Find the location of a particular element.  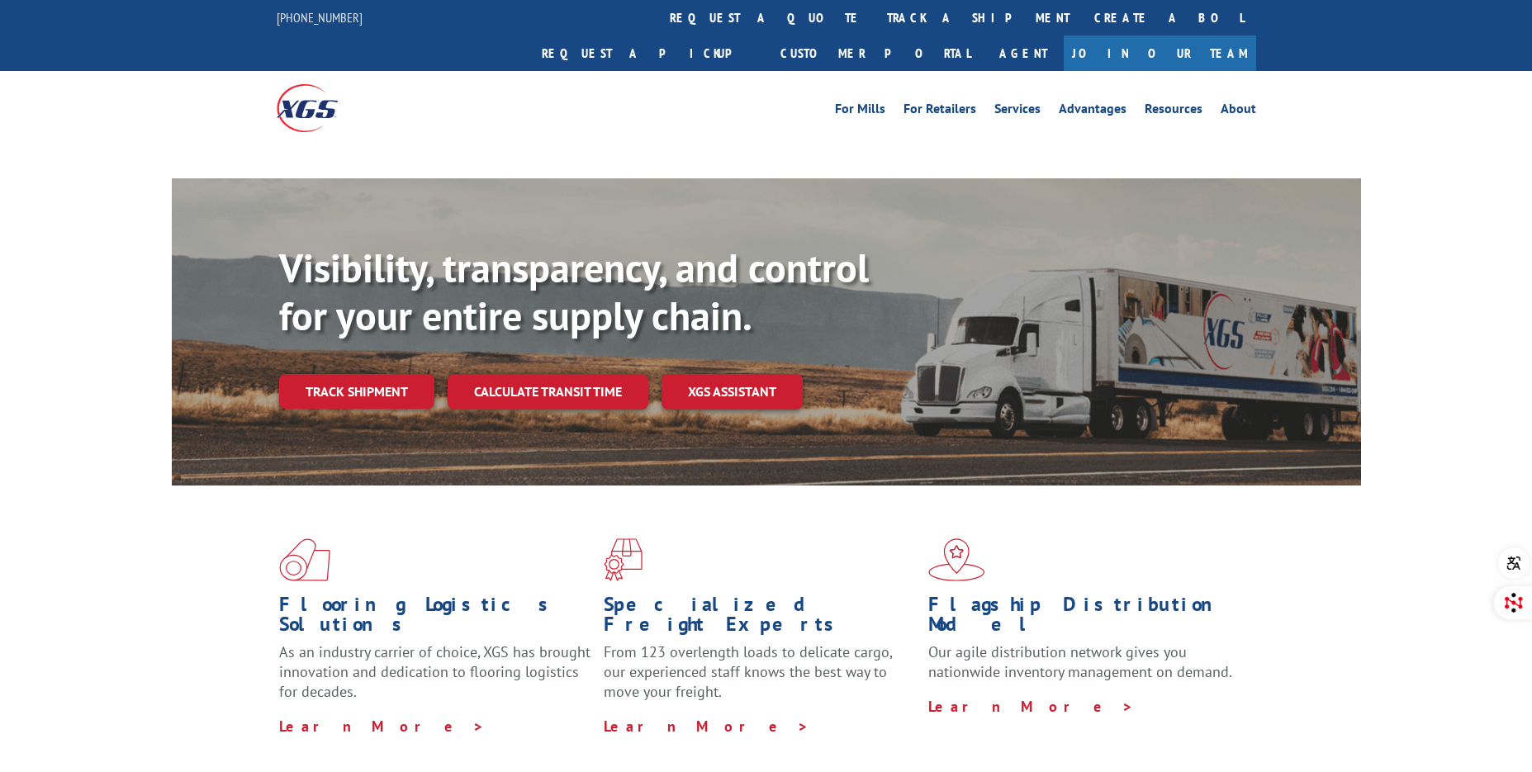

a: Join Our Team is located at coordinates (1160, 53).